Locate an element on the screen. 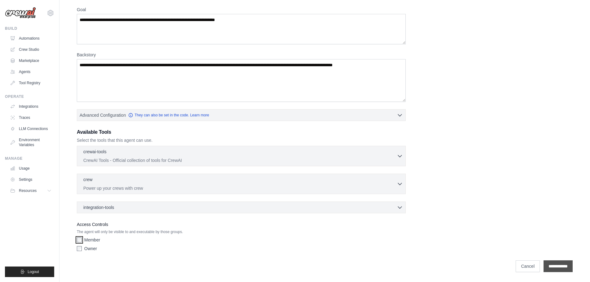  div: Operate is located at coordinates (29, 97).